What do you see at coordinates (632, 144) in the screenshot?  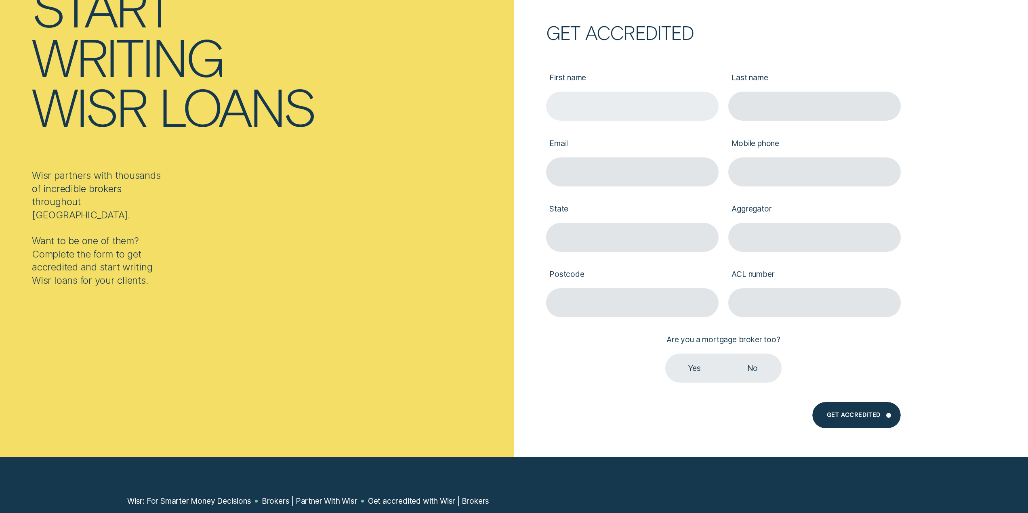 I see `label: Email` at bounding box center [632, 144].